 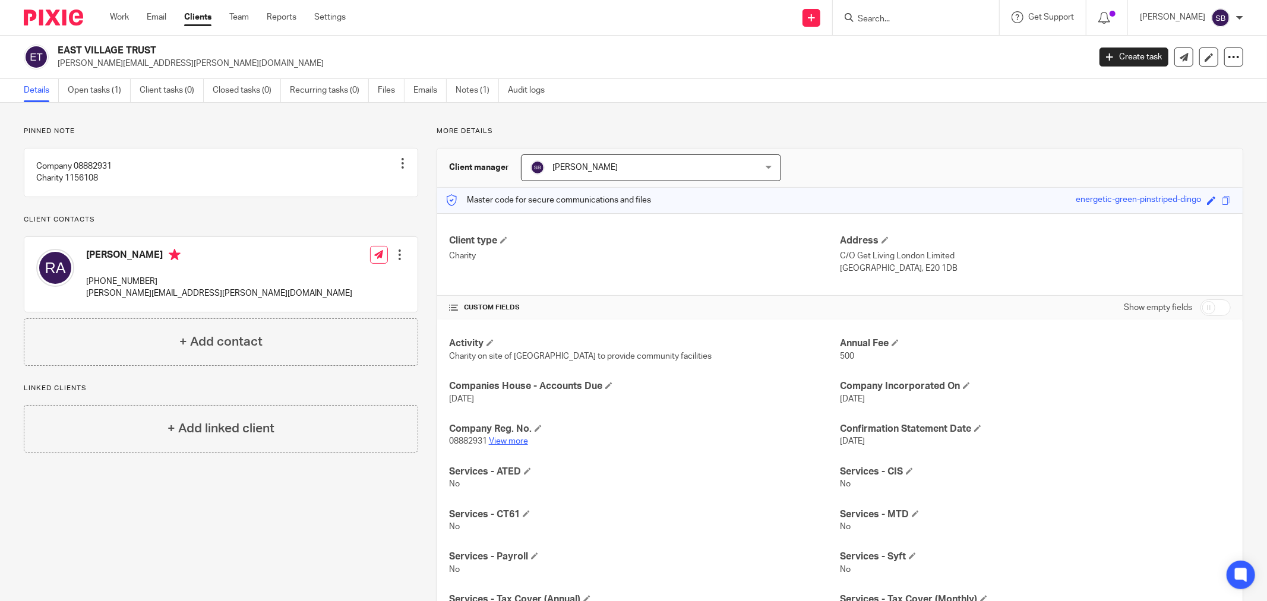 I want to click on label: Show empty fields, so click(x=1158, y=308).